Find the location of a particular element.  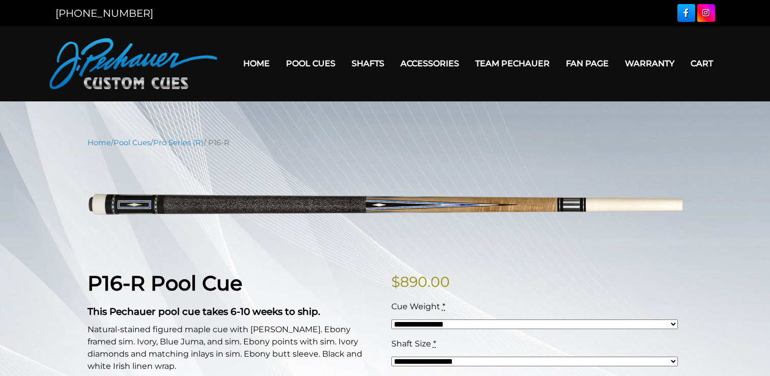

nav: Breadcrumb is located at coordinates (385, 143).